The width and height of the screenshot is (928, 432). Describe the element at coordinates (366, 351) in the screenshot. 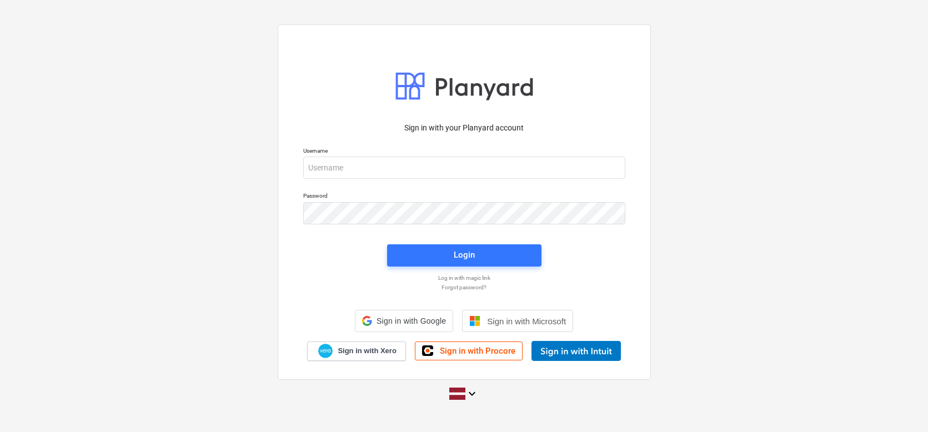

I see `span: Sign in with Xero` at that location.